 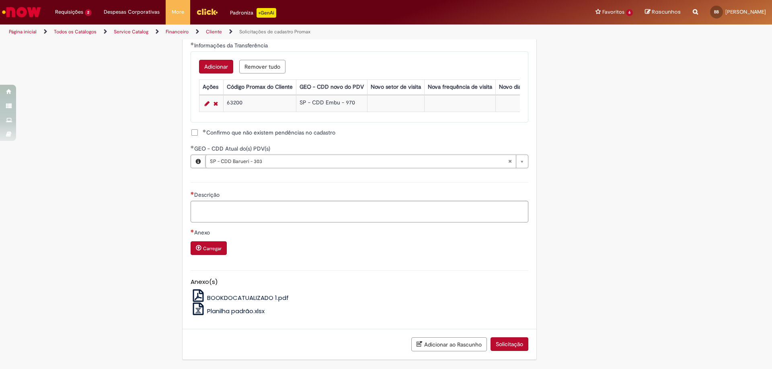 What do you see at coordinates (131, 32) in the screenshot?
I see `a: Service Catalog` at bounding box center [131, 32].